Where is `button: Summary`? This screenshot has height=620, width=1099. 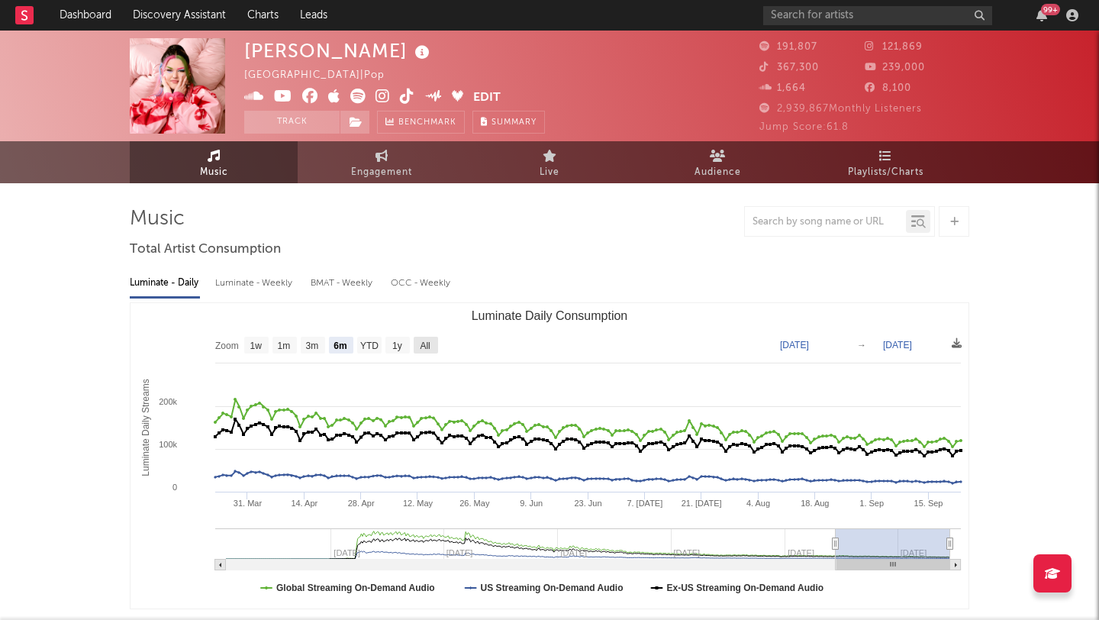
button: Summary is located at coordinates (508, 122).